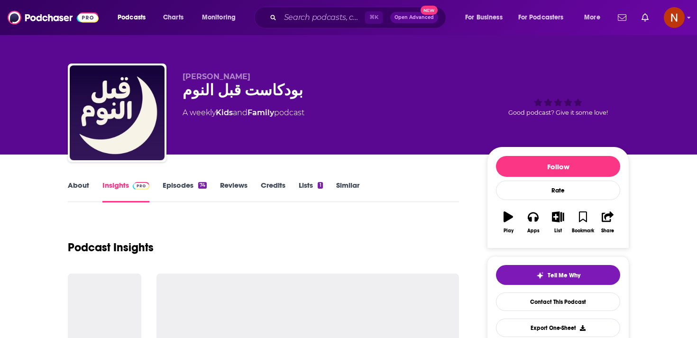 This screenshot has width=697, height=338. What do you see at coordinates (484, 18) in the screenshot?
I see `span: For Business` at bounding box center [484, 18].